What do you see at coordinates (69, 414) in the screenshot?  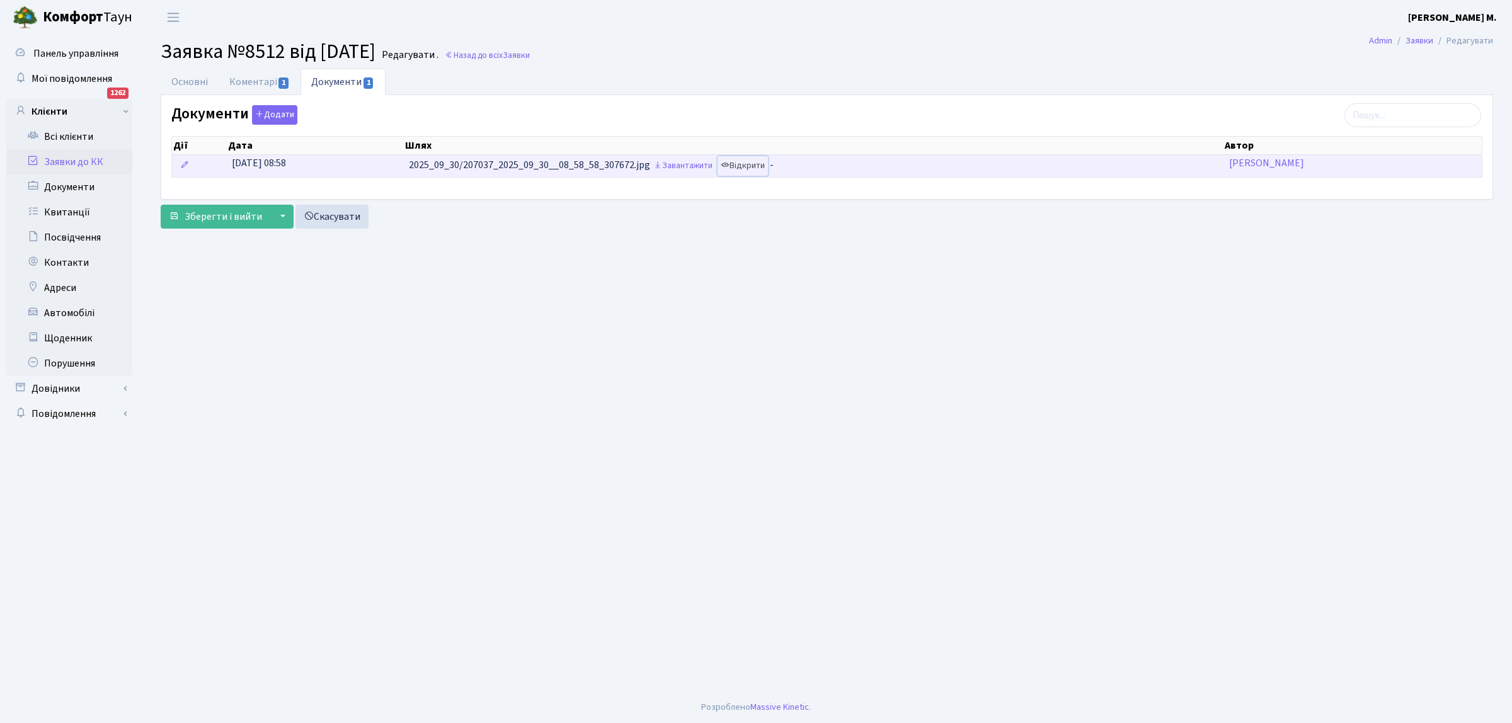 I see `a: Повідомлення` at bounding box center [69, 414].